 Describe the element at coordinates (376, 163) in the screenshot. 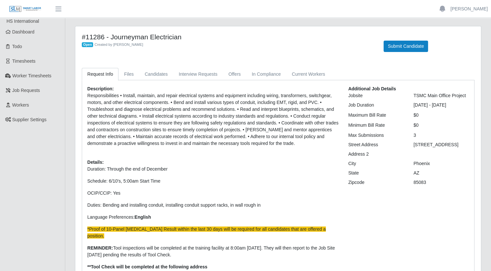

I see `div: City` at that location.